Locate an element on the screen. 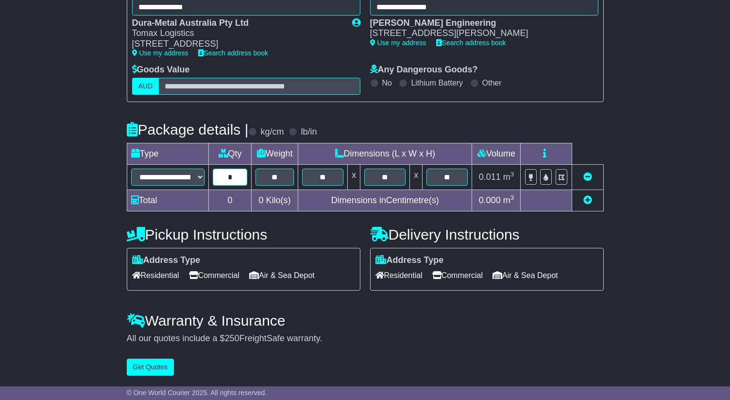 The width and height of the screenshot is (730, 400). td: Dimensions in Centimetre(s) is located at coordinates (385, 200).